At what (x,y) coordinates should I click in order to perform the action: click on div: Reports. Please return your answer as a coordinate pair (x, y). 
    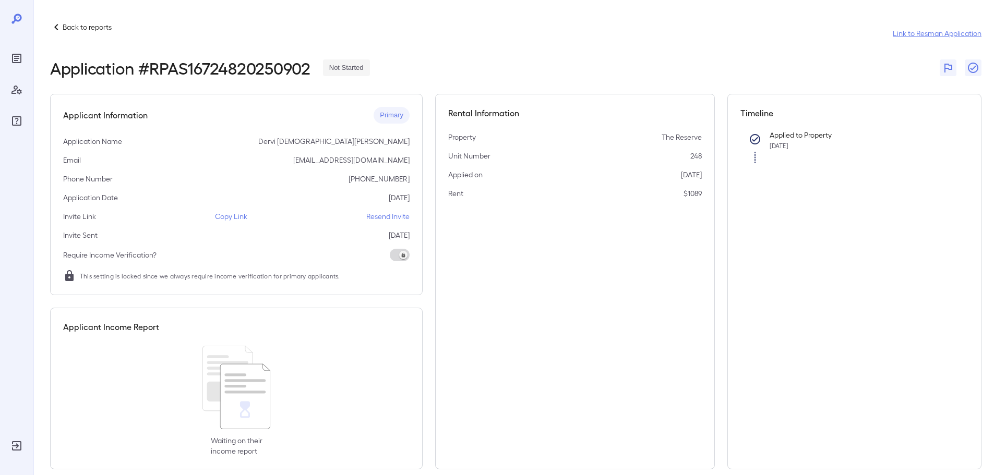
    Looking at the image, I should click on (17, 58).